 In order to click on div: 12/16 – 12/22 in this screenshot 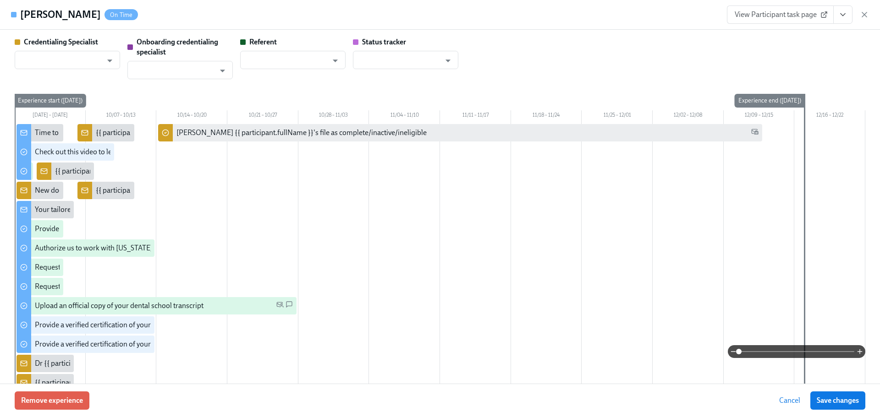, I will do `click(829, 116)`.